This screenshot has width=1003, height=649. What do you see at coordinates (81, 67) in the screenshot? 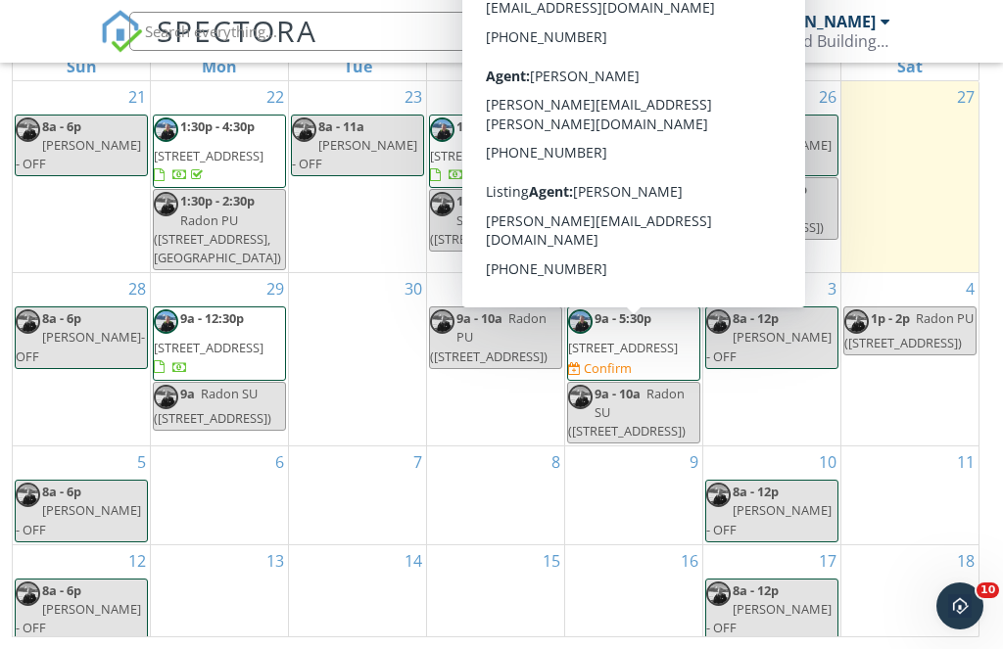
I see `a: Sunday` at bounding box center [81, 67].